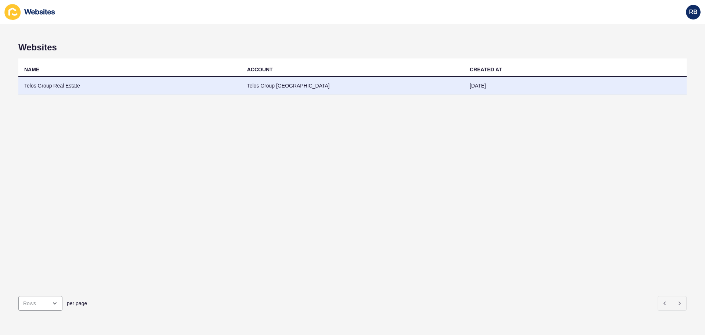  Describe the element at coordinates (693, 12) in the screenshot. I see `span: RB` at that location.